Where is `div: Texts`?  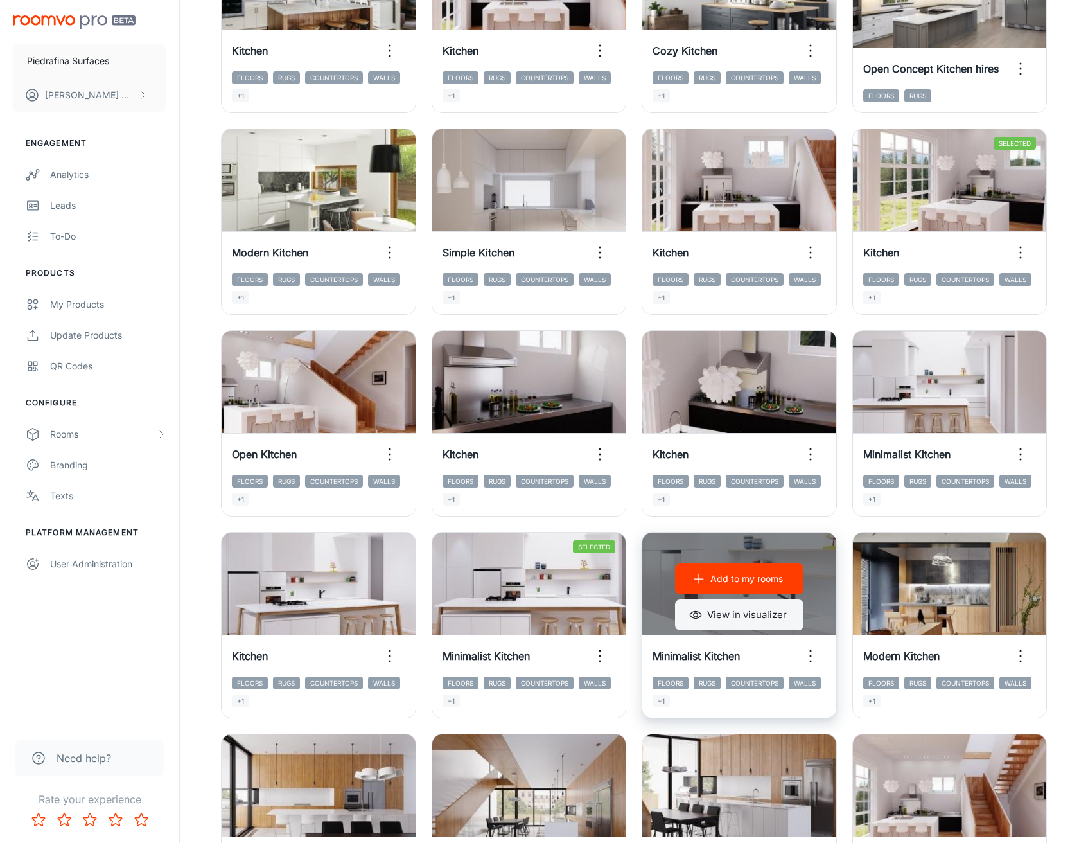 div: Texts is located at coordinates (108, 496).